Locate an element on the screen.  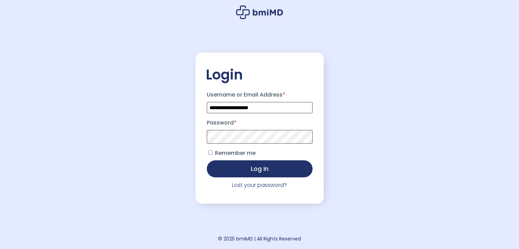
label: Password is located at coordinates (260, 123).